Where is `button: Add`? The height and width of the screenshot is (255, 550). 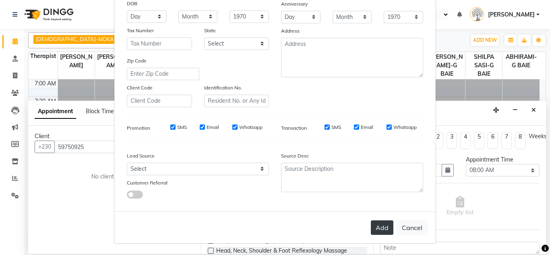
button: Add is located at coordinates (382, 227).